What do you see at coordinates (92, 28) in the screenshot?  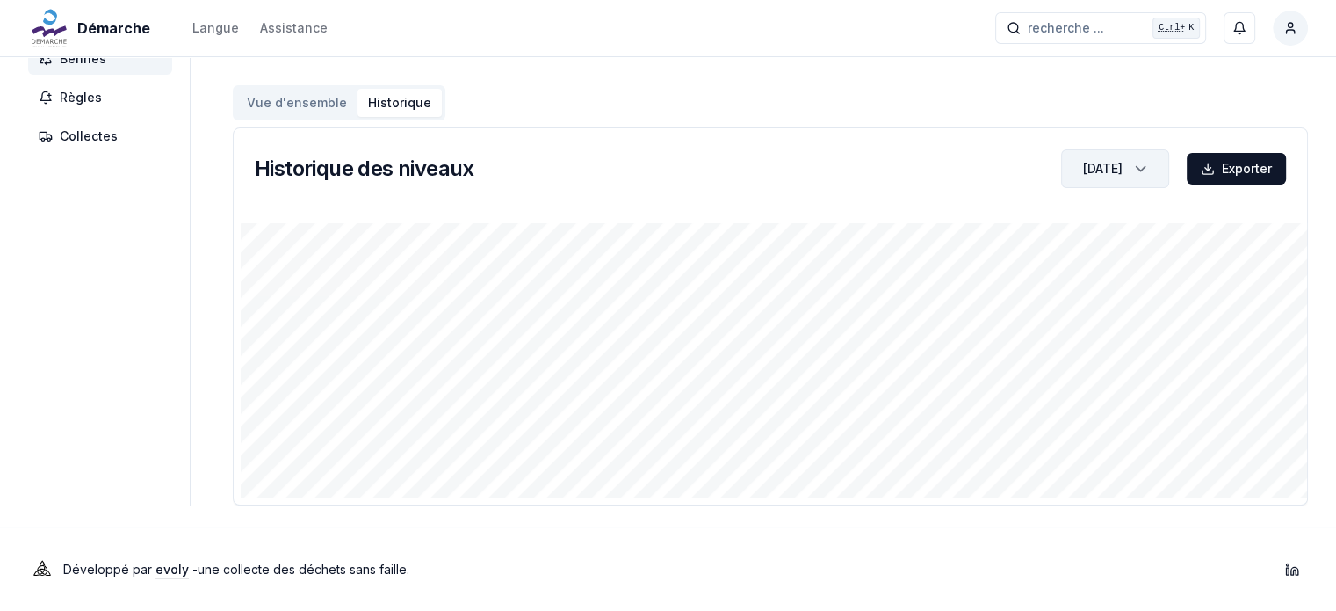 I see `a: Démarche` at bounding box center [92, 28].